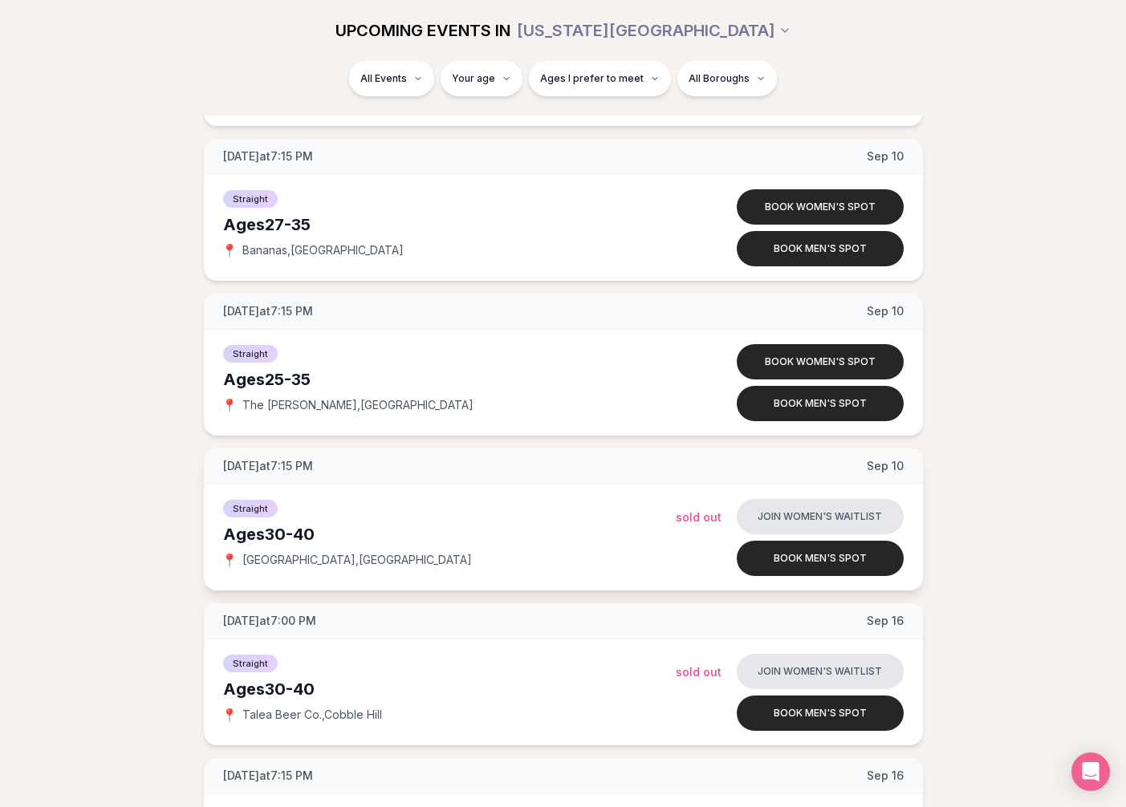 This screenshot has width=1126, height=807. What do you see at coordinates (599, 79) in the screenshot?
I see `button: Ages I prefer to meet` at bounding box center [599, 79].